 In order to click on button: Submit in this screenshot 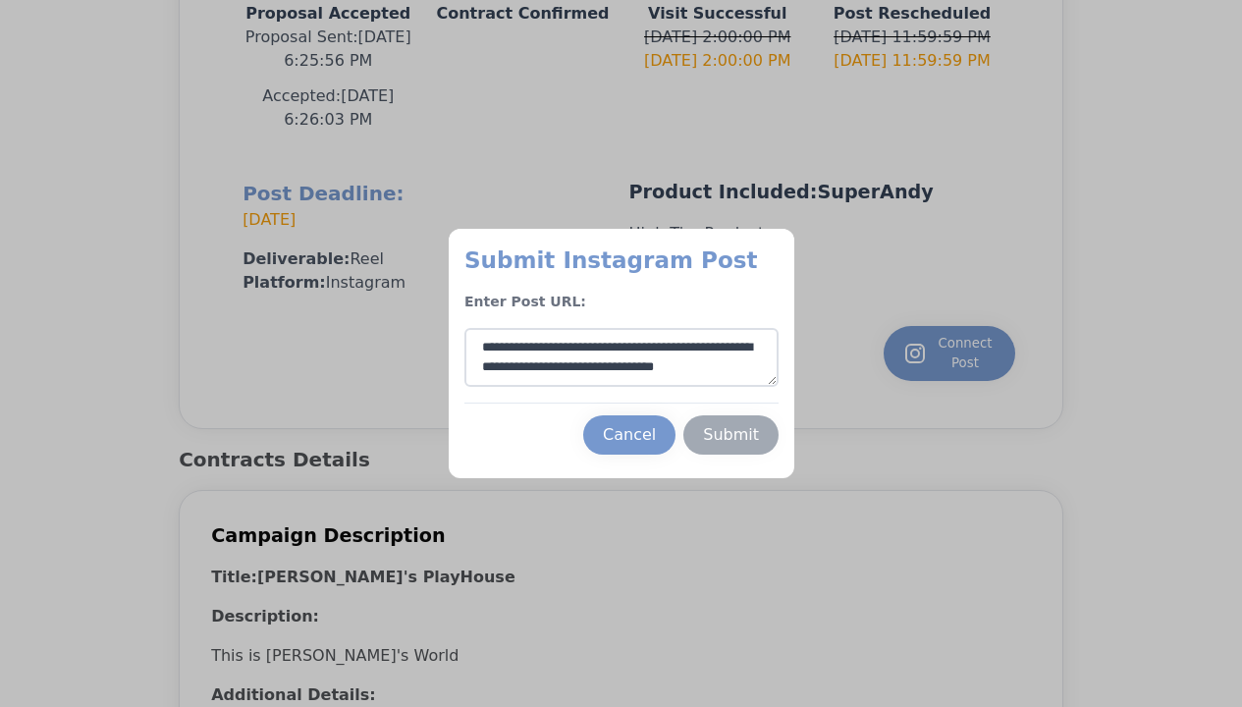, I will do `click(730, 435)`.